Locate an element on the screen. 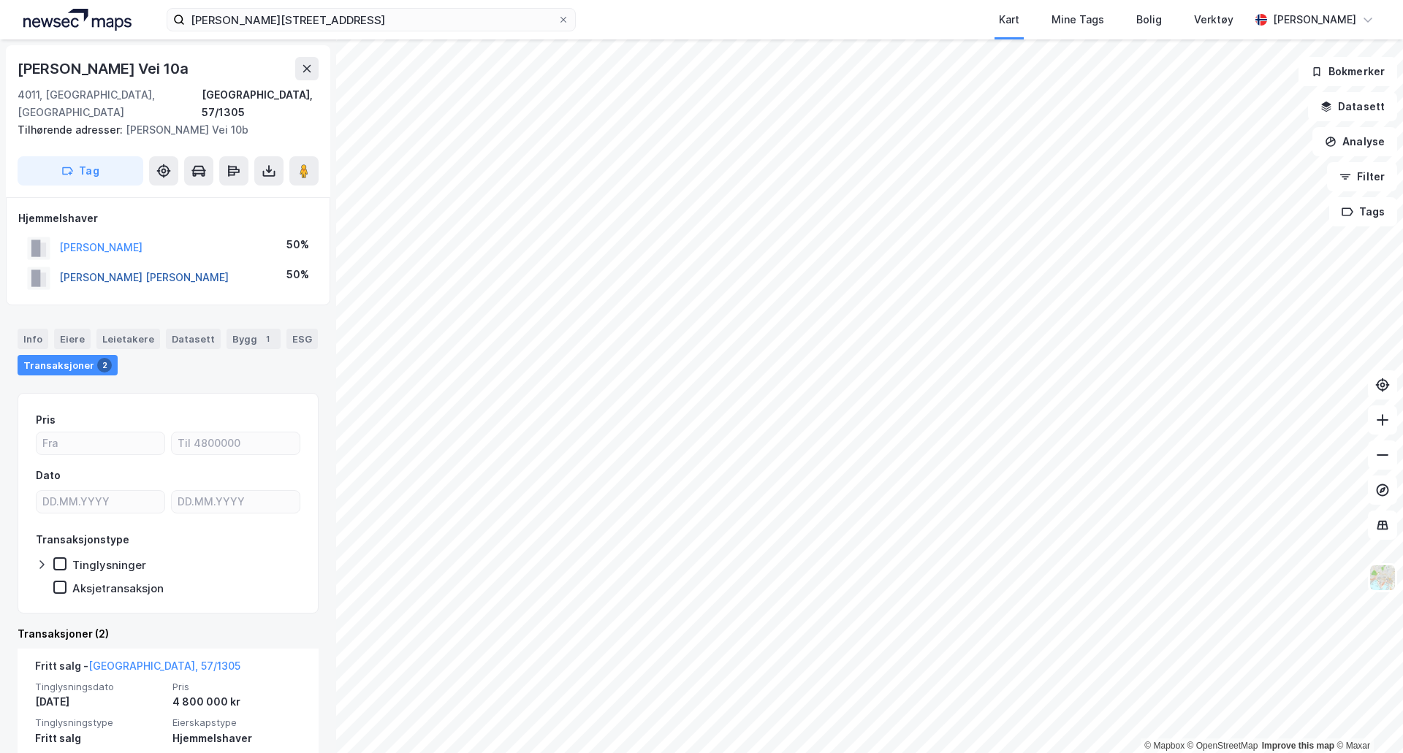 The height and width of the screenshot is (753, 1403). input: Fra is located at coordinates (100, 444).